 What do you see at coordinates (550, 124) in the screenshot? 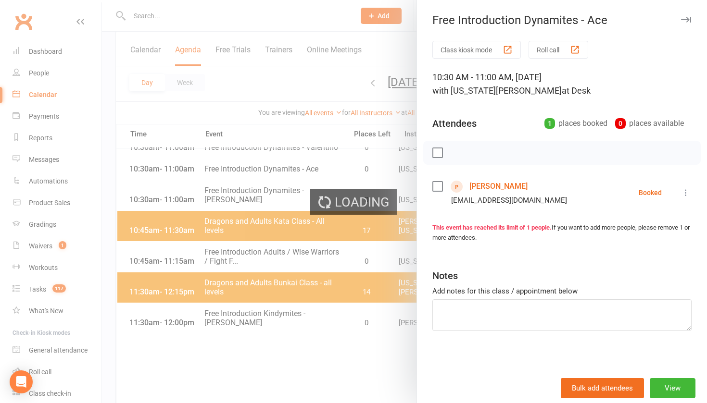
I see `div: 1` at bounding box center [550, 124].